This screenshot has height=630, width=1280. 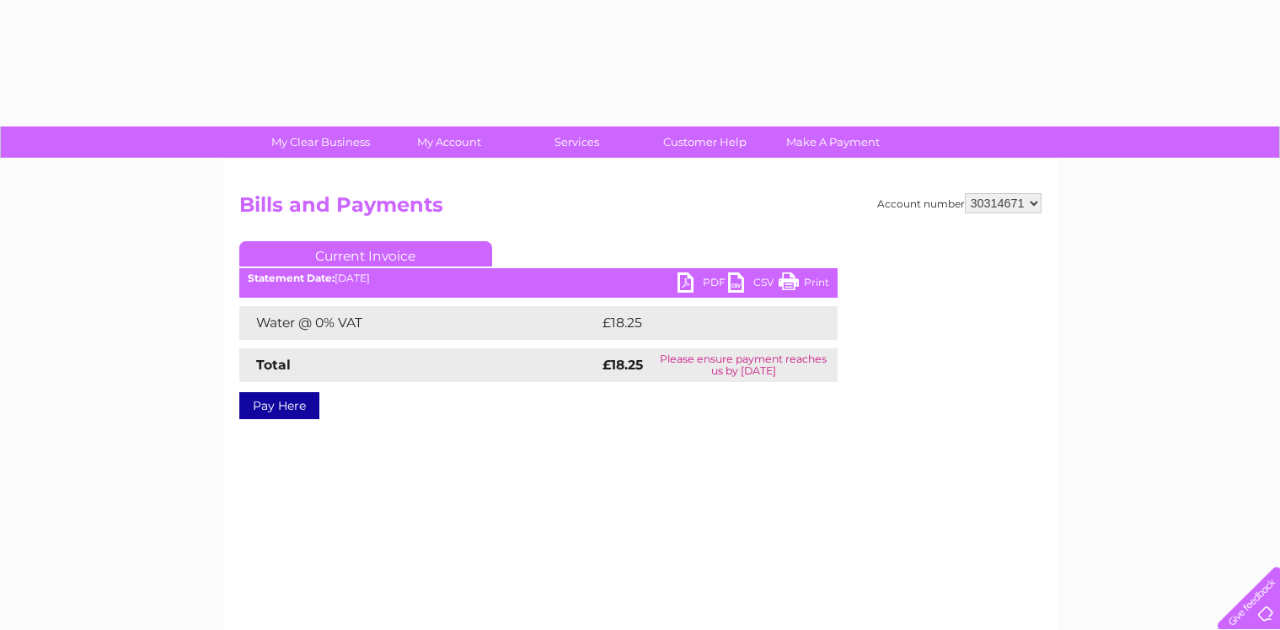 What do you see at coordinates (623, 364) in the screenshot?
I see `strong: £18.25` at bounding box center [623, 364].